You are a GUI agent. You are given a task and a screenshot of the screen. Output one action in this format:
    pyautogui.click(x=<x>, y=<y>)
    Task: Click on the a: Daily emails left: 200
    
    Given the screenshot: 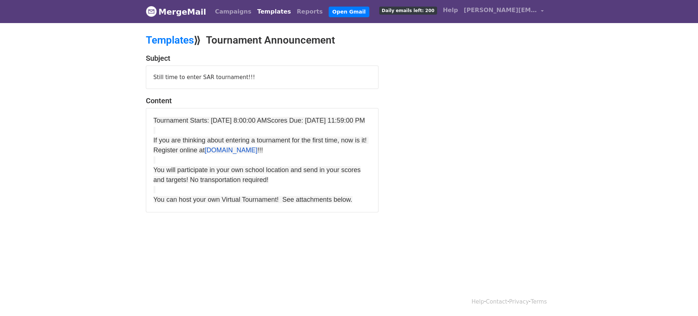 What is the action you would take?
    pyautogui.click(x=408, y=10)
    